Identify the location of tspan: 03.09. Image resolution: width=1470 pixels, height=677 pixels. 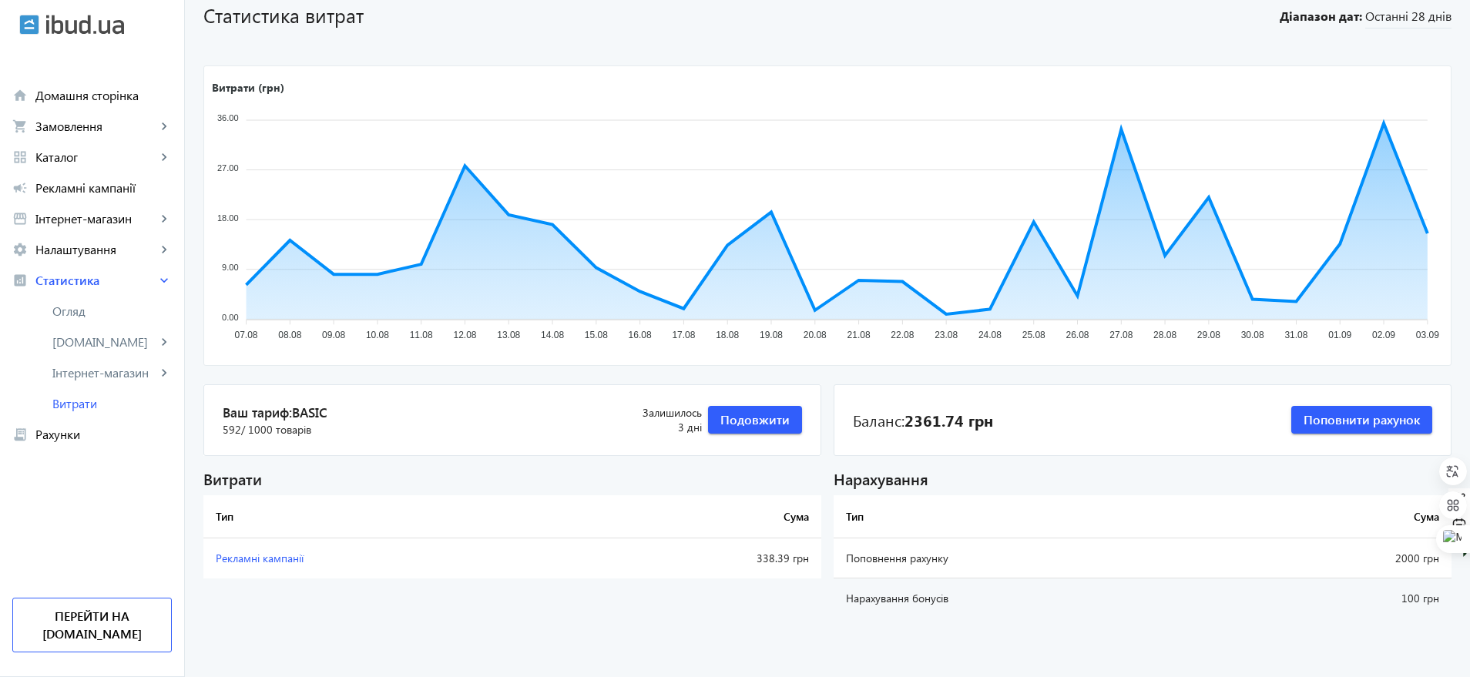
(1428, 336).